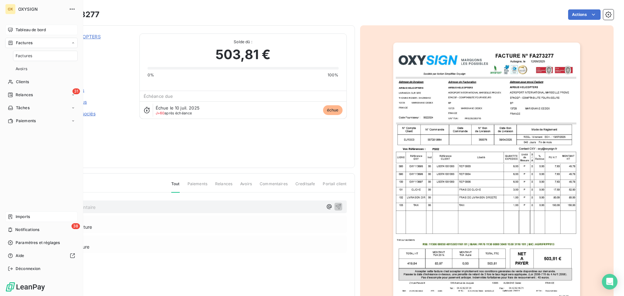  What do you see at coordinates (10, 9) in the screenshot?
I see `div: OX` at bounding box center [10, 9].